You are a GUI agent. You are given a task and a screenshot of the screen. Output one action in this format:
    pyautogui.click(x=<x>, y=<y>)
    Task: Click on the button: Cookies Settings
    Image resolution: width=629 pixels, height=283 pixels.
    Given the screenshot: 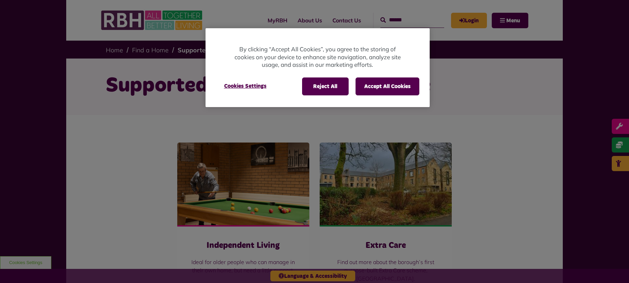 What is the action you would take?
    pyautogui.click(x=245, y=86)
    